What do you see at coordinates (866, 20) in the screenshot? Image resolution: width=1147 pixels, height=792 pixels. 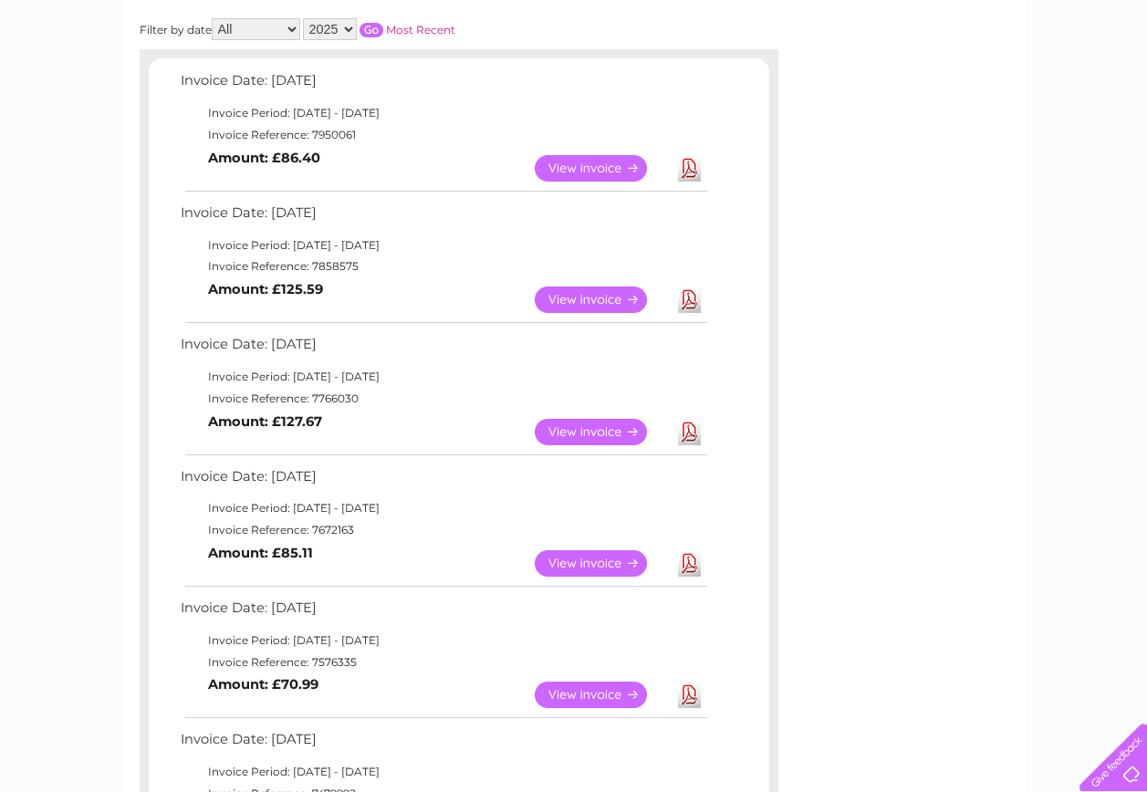 I see `span: 0333 014 3131` at bounding box center [866, 20].